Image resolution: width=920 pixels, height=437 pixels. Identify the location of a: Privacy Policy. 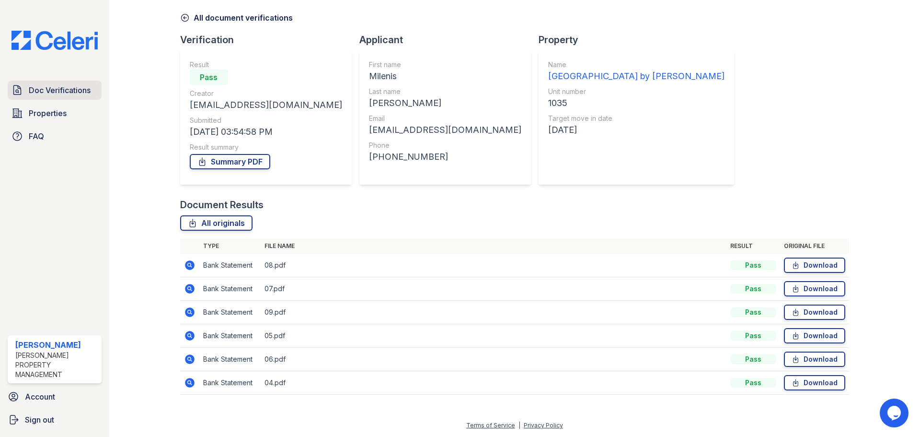
(543, 425).